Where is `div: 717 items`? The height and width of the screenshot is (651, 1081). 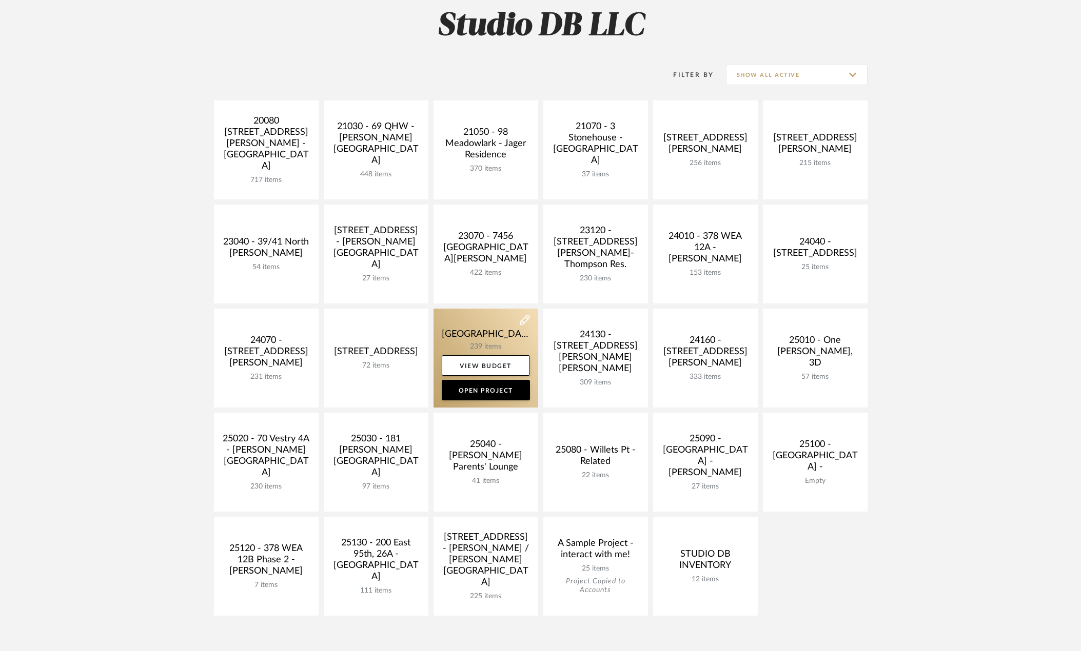
div: 717 items is located at coordinates (266, 180).